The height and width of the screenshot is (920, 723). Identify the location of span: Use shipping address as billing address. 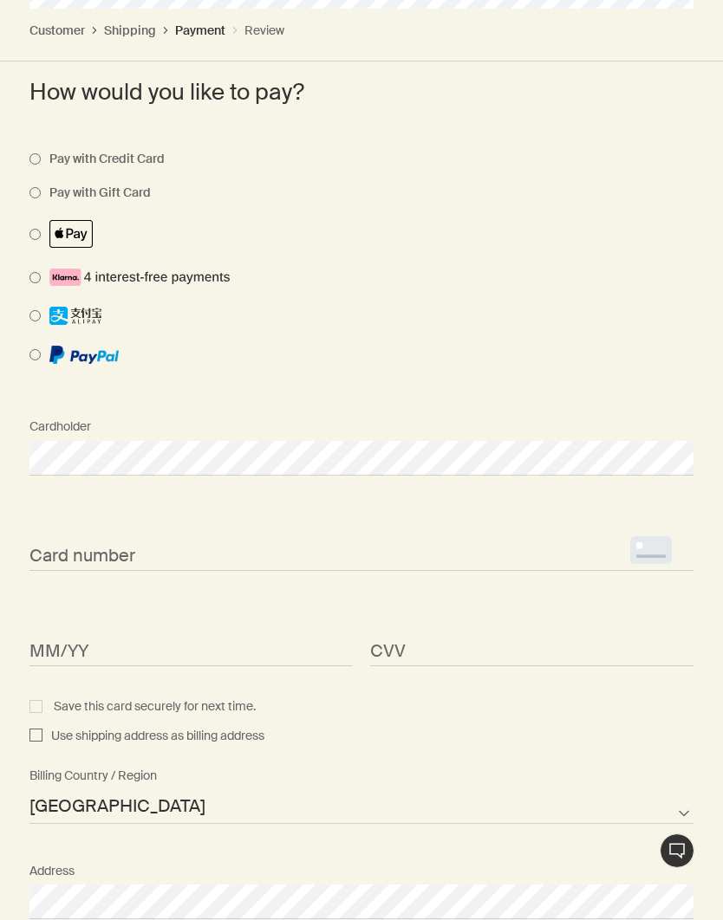
(153, 736).